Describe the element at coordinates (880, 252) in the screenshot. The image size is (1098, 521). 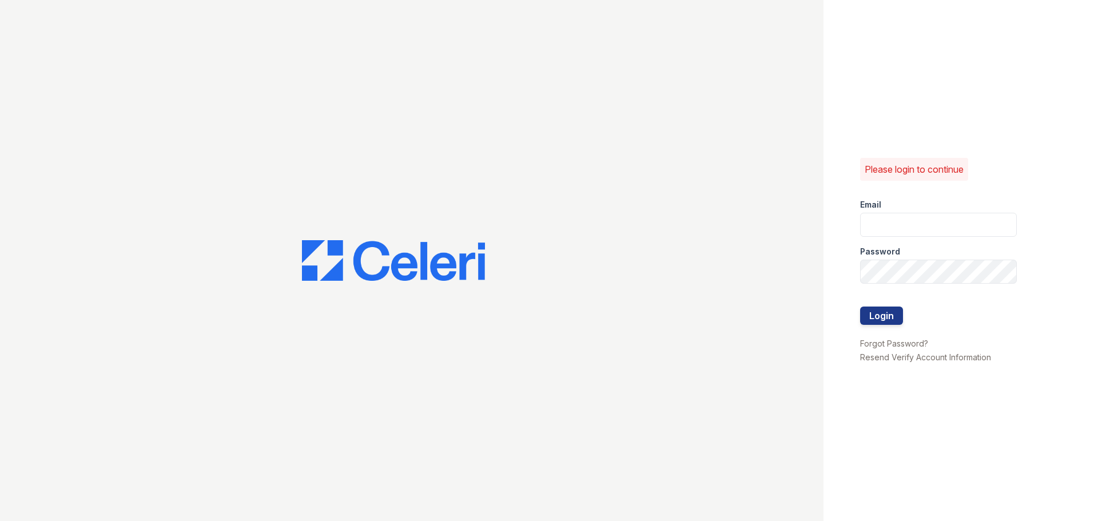
I see `label: Password` at that location.